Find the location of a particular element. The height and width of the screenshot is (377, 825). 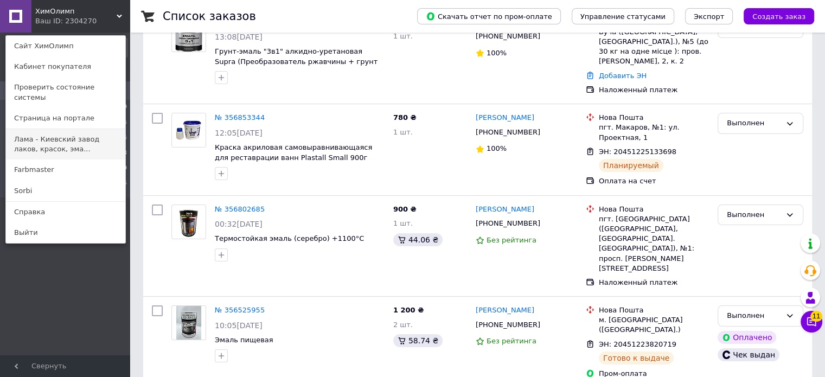

span: 1 200 ₴ is located at coordinates (409, 310).